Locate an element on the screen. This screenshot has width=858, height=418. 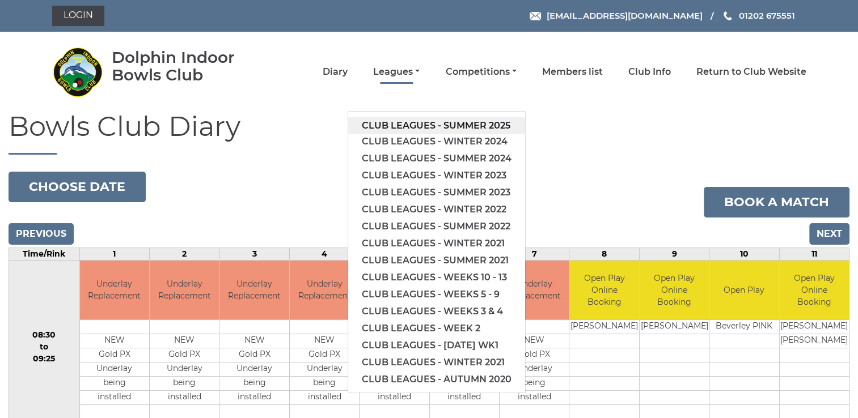
button: Choose date is located at coordinates (77, 187).